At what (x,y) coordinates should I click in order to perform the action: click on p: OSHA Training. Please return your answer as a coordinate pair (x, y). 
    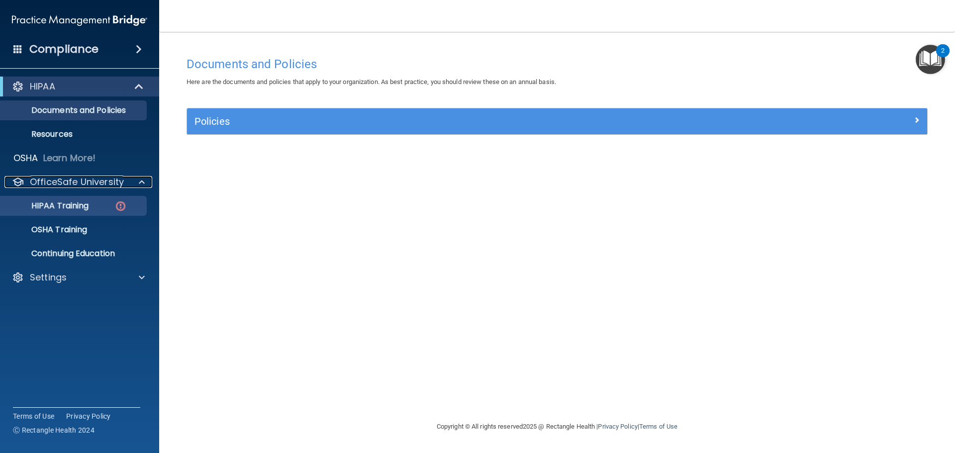
    Looking at the image, I should click on (47, 230).